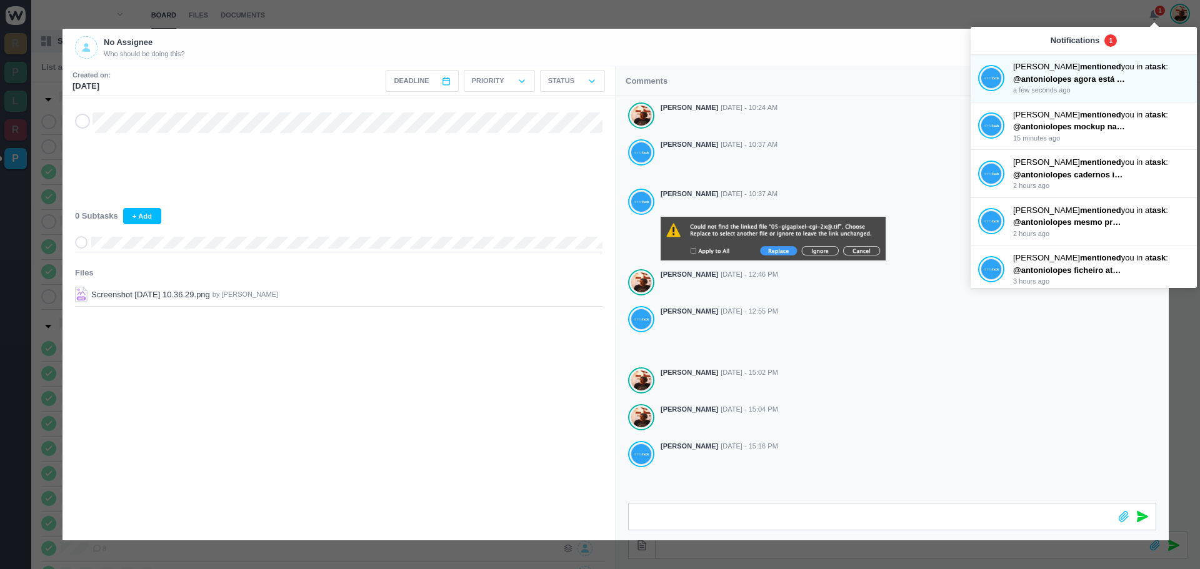 The width and height of the screenshot is (1200, 569). Describe the element at coordinates (561, 81) in the screenshot. I see `p: Status` at that location.